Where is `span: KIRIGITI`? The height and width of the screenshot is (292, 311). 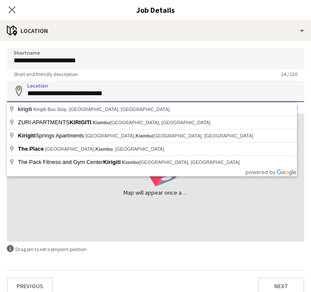 span: KIRIGITI is located at coordinates (80, 122).